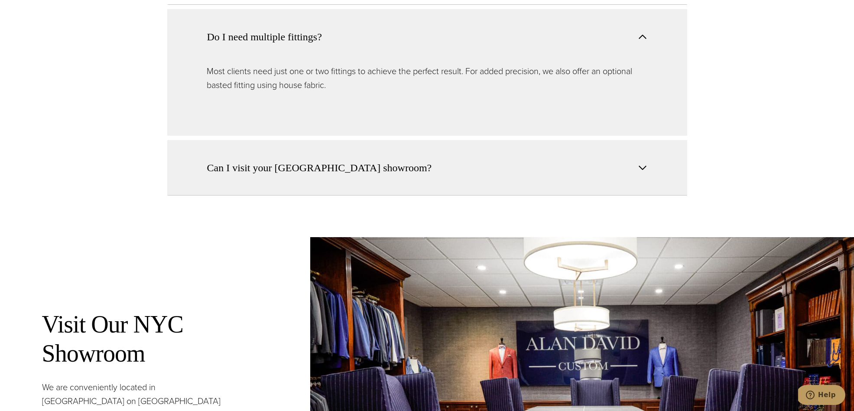 Image resolution: width=854 pixels, height=411 pixels. What do you see at coordinates (264, 37) in the screenshot?
I see `span: Do I need multiple fittings?` at bounding box center [264, 37].